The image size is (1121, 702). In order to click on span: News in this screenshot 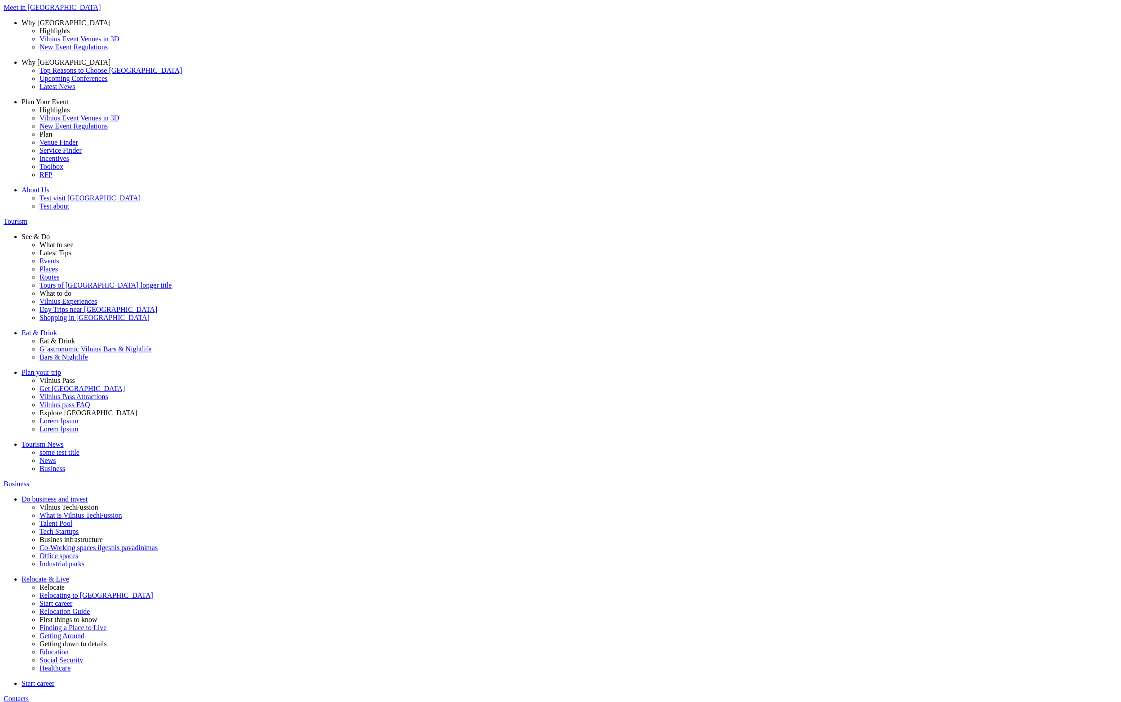, I will do `click(48, 460)`.